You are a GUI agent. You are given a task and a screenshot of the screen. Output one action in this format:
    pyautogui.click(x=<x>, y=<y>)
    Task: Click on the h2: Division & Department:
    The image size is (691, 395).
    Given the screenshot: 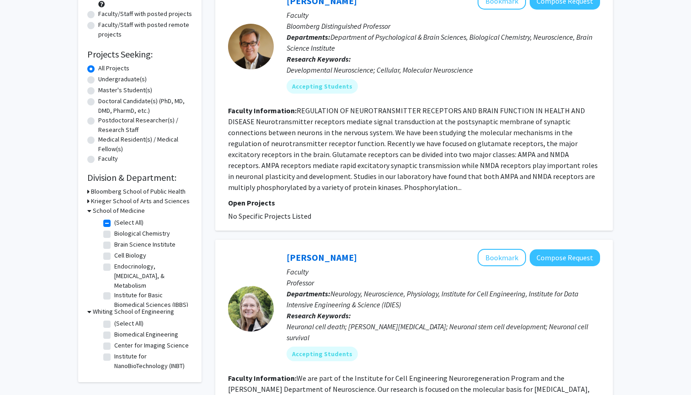 What is the action you would take?
    pyautogui.click(x=140, y=178)
    